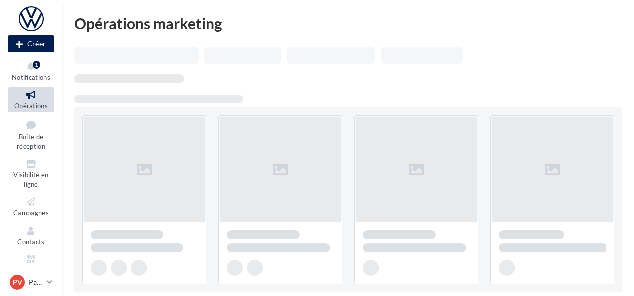 The width and height of the screenshot is (634, 296). Describe the element at coordinates (31, 235) in the screenshot. I see `a: Contacts` at that location.